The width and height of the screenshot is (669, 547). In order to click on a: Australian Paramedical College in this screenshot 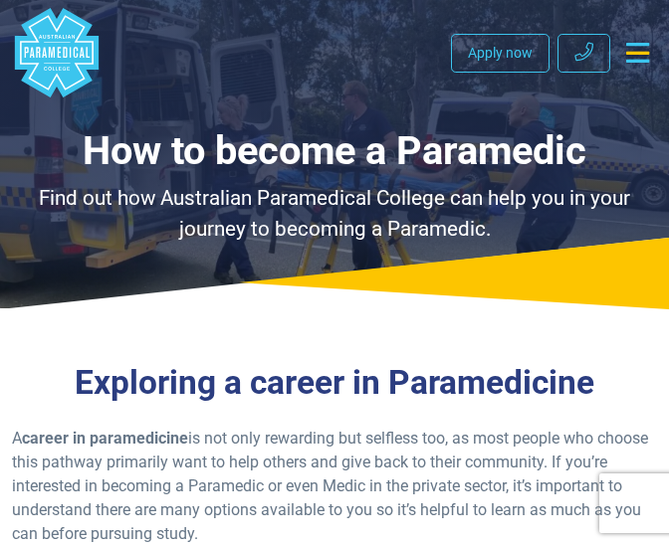, I will do `click(57, 53)`.